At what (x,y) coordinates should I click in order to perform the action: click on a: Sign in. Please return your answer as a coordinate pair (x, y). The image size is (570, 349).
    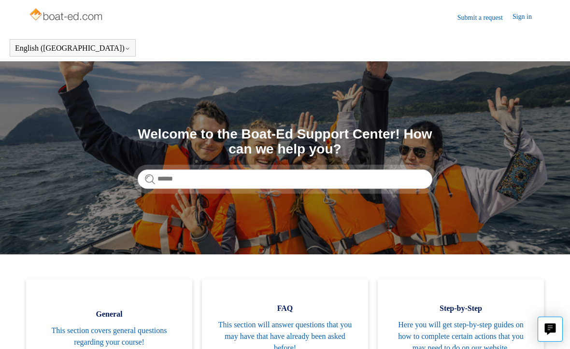
    Looking at the image, I should click on (527, 17).